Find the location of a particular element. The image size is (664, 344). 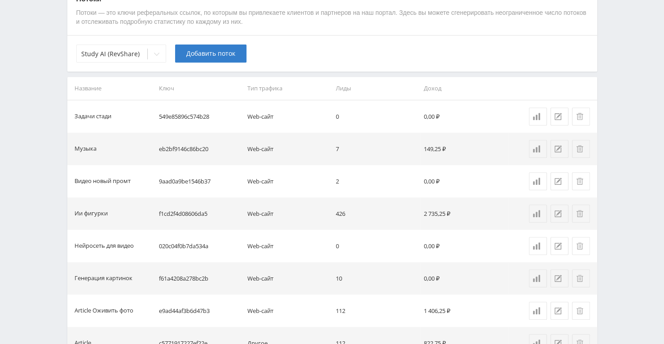

th: Название is located at coordinates (111, 88).